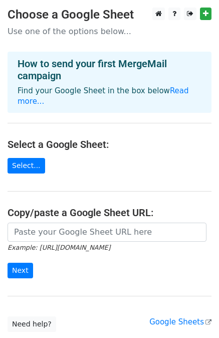  Describe the element at coordinates (109, 31) in the screenshot. I see `p: Use one of the options below...` at that location.